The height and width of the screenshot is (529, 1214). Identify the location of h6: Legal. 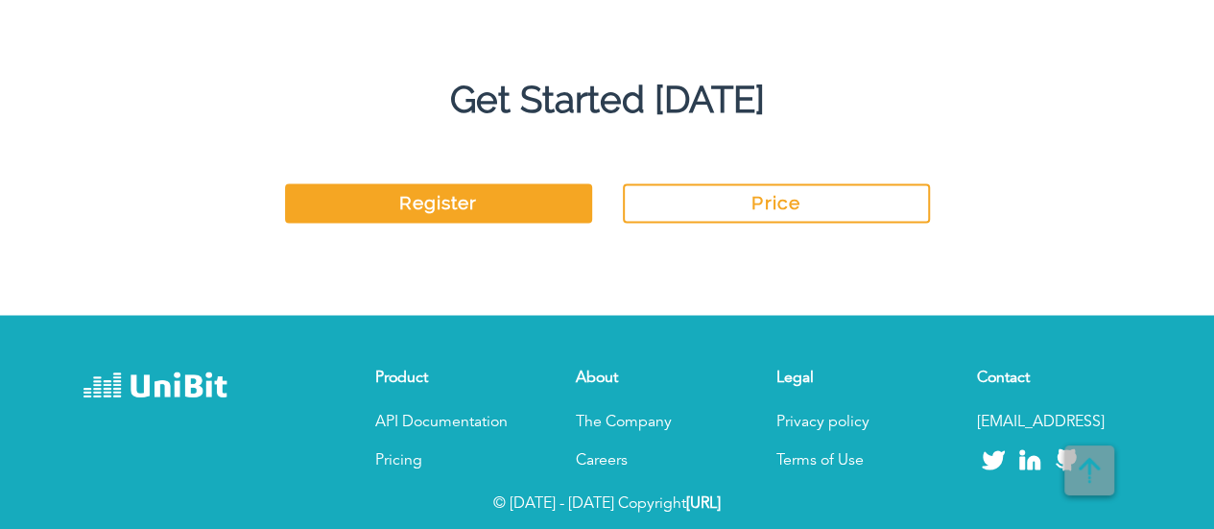
(853, 377).